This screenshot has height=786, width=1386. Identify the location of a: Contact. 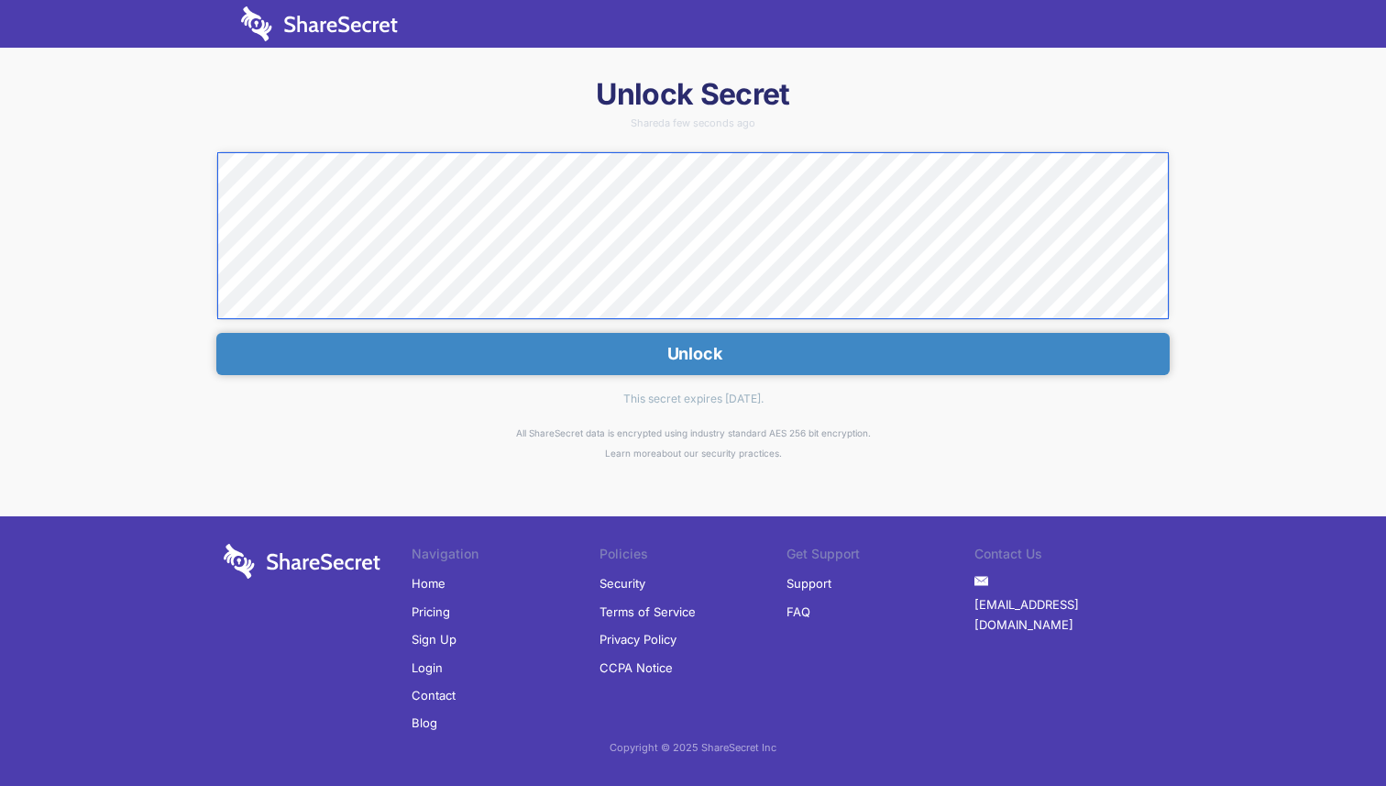
(434, 695).